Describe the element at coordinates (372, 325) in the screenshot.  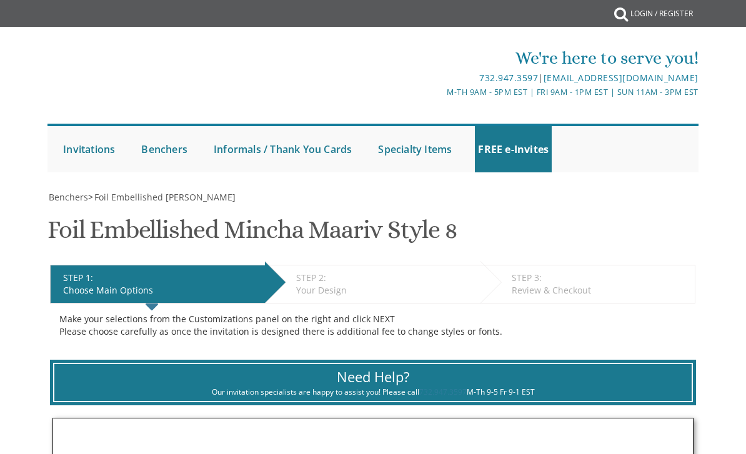
I see `div: Make your selections from the Customizations panel on the right and click NEXT Please choose care...` at that location.